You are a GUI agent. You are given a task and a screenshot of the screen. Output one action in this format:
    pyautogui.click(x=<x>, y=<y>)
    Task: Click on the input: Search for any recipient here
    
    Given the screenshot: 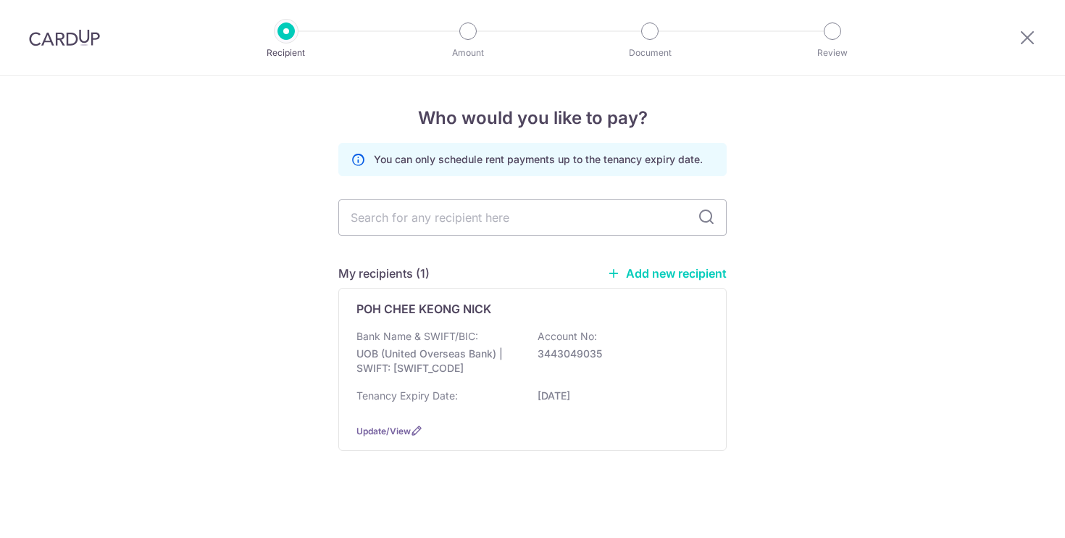 What is the action you would take?
    pyautogui.click(x=533, y=217)
    